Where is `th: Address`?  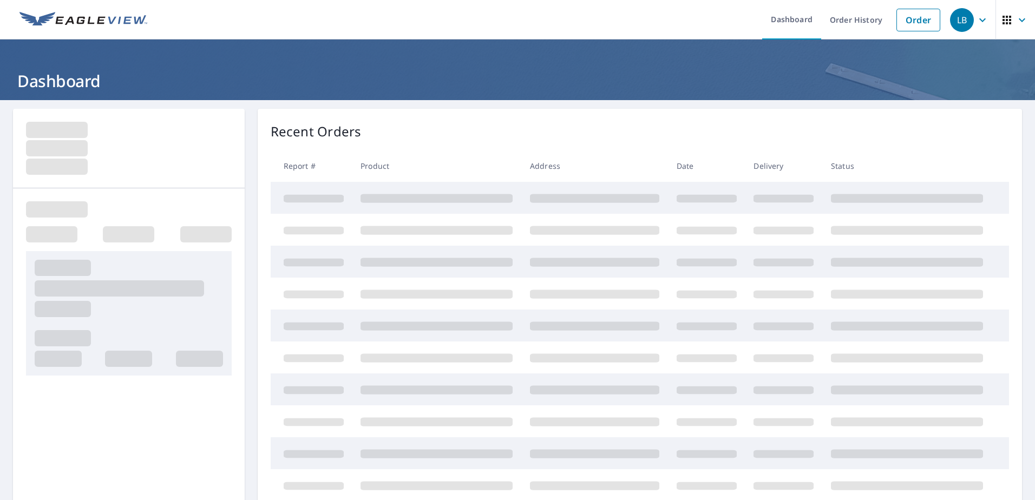 th: Address is located at coordinates (594, 166).